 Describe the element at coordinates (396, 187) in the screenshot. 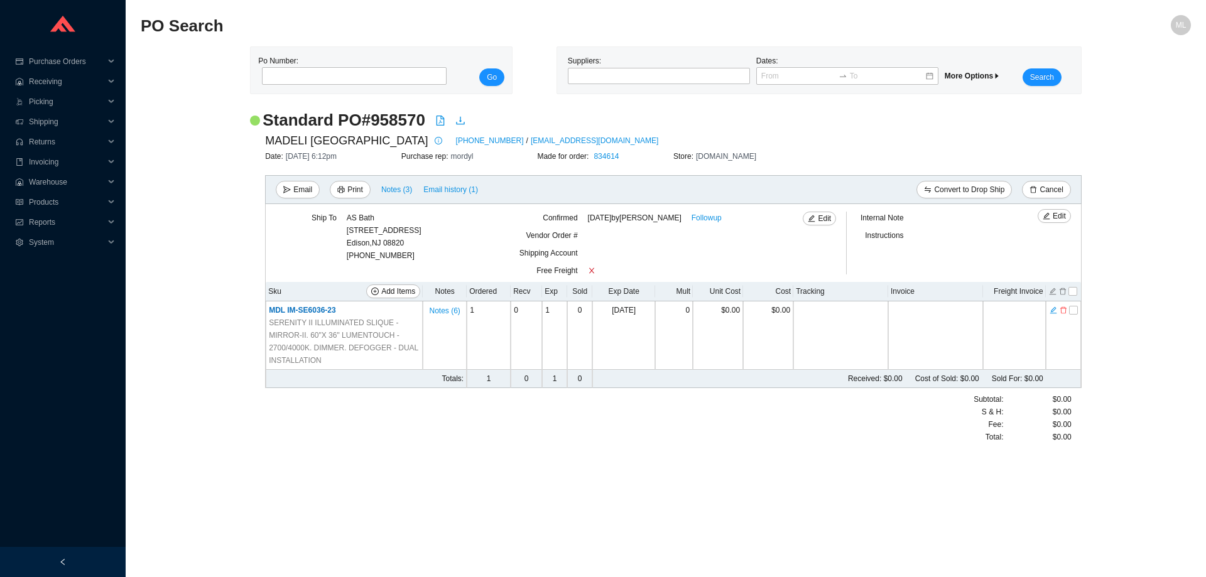

I see `button: Notes (3)` at that location.